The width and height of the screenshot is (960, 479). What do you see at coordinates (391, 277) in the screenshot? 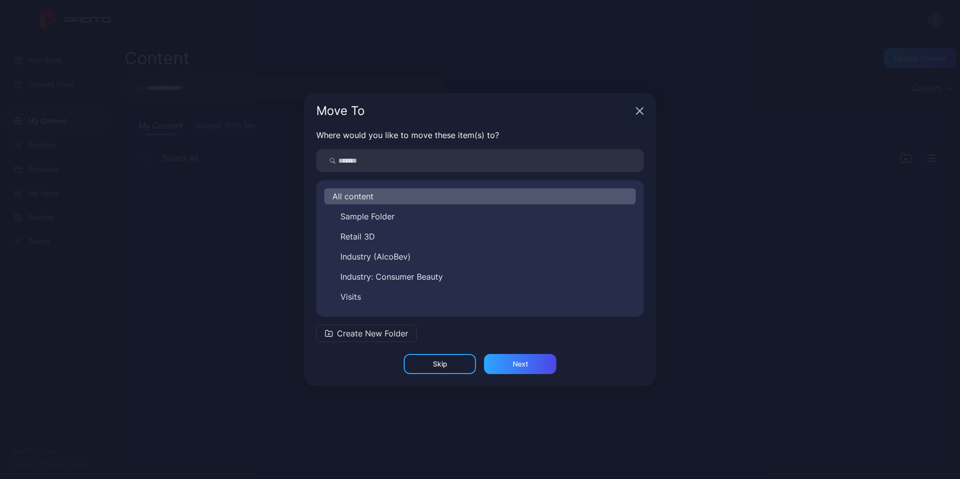
I see `span: Industry: Consumer Beauty` at bounding box center [391, 277].